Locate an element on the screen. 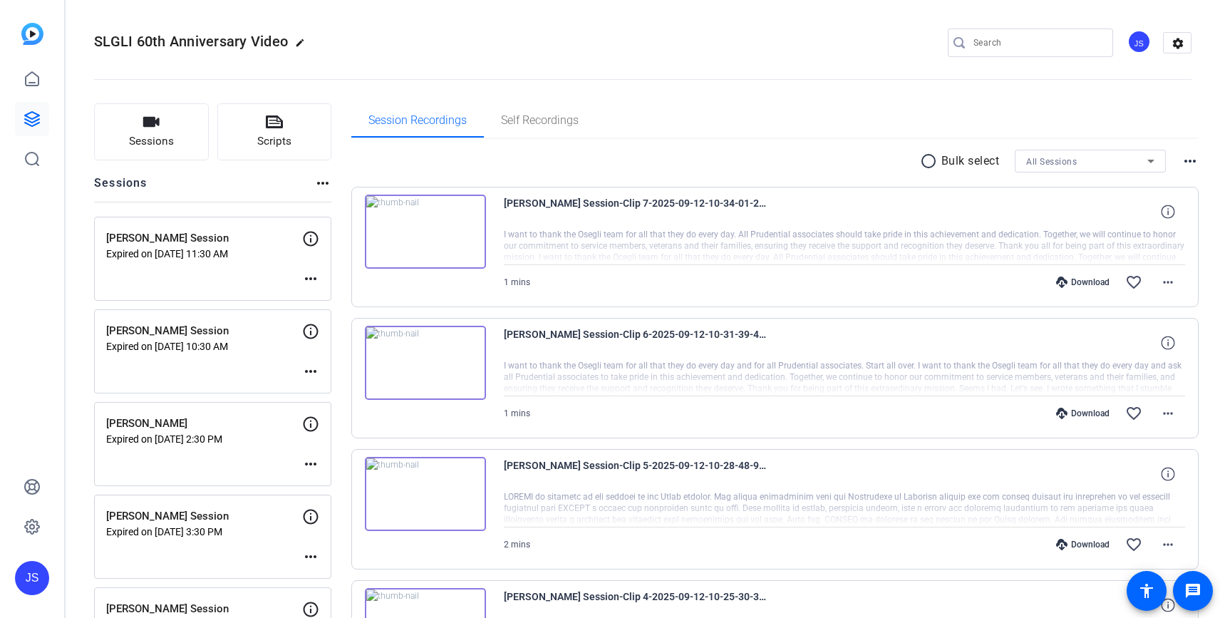  mat-icon: radio_button_unchecked is located at coordinates (931, 161).